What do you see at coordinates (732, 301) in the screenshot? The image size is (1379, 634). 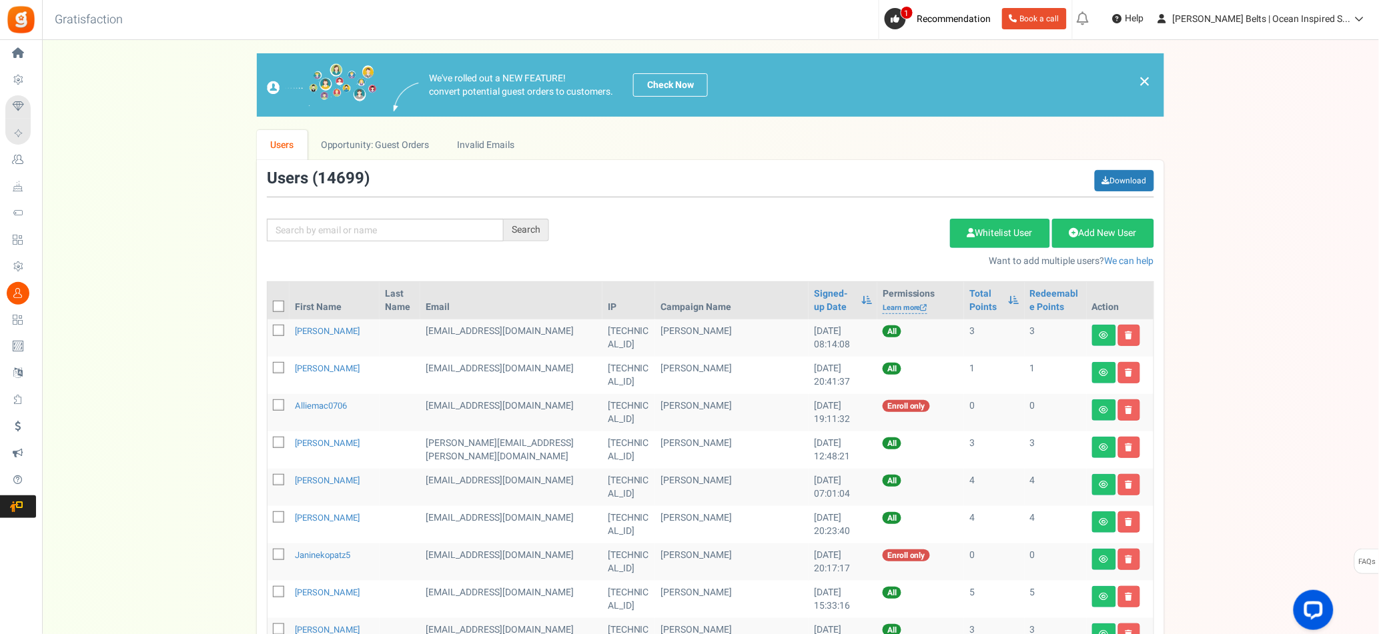 I see `th: Campaign Name` at bounding box center [732, 301].